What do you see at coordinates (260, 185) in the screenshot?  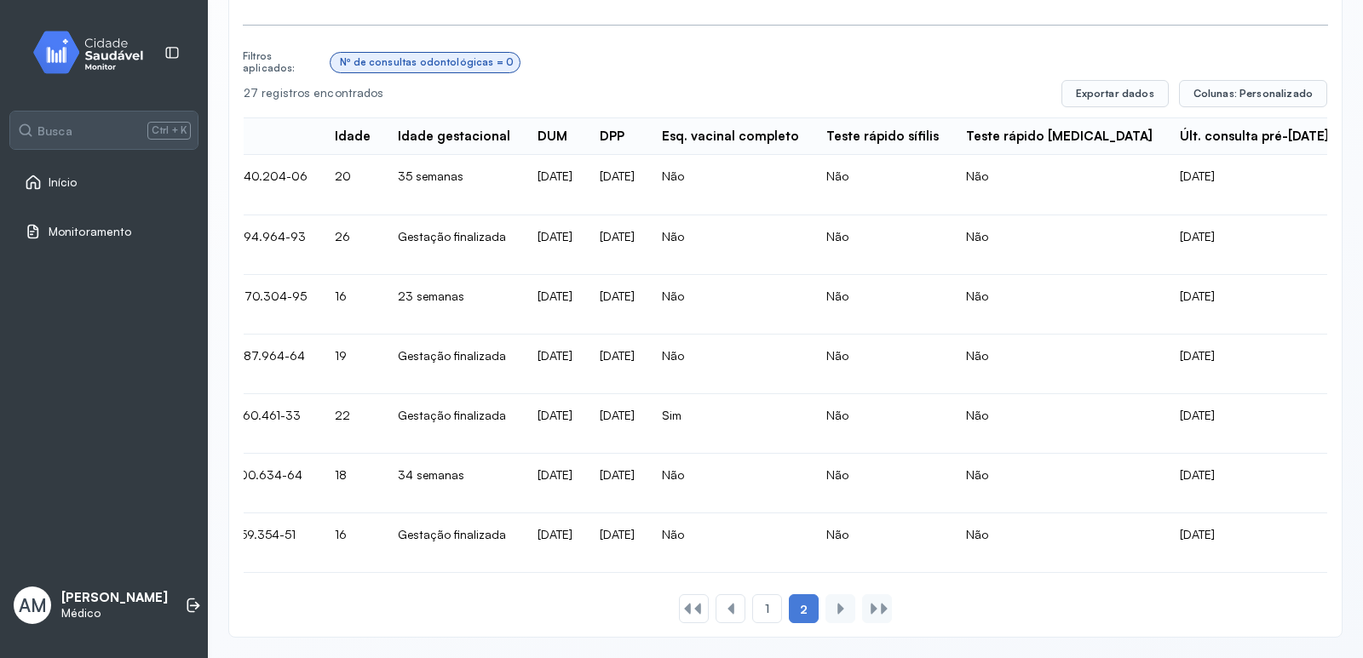 I see `td: 143.840.204-06` at bounding box center [260, 185].